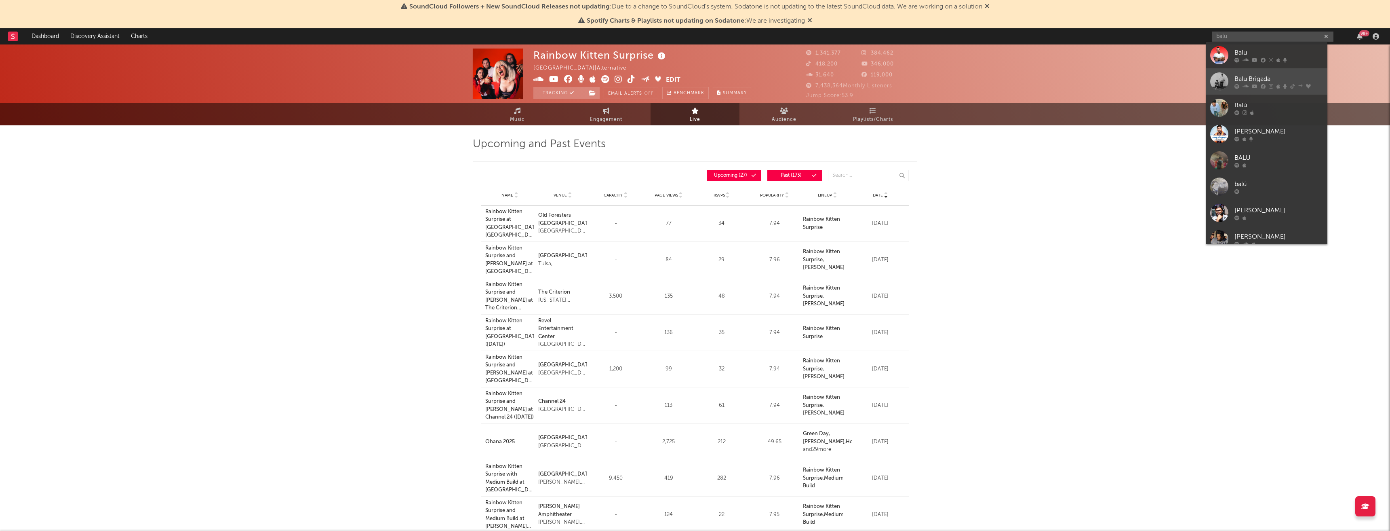 The image size is (1390, 531). Describe the element at coordinates (696, 7) in the screenshot. I see `span: : Due to a change to SoundCloud's system, Sodatone is not updating to the latest SoundCloud data....` at that location.